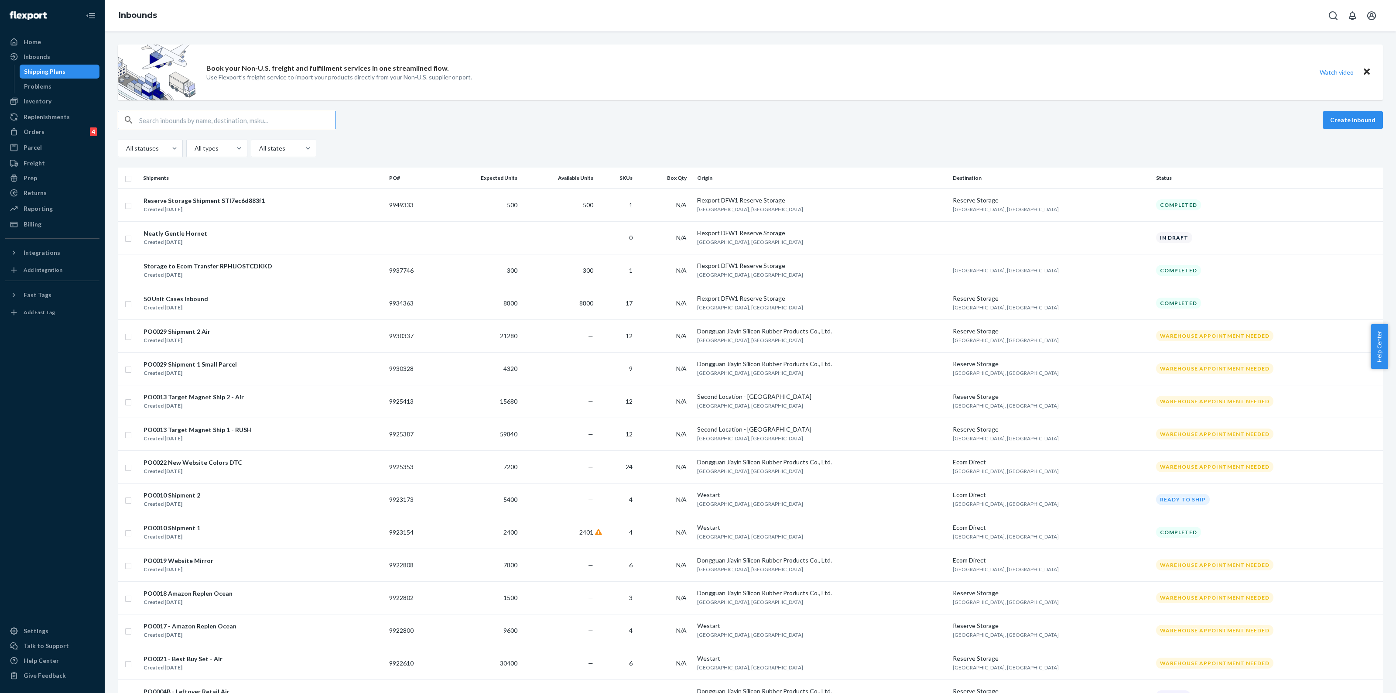 This screenshot has height=693, width=1396. I want to click on div: PO0017 - Amazon Replen Ocean, so click(190, 626).